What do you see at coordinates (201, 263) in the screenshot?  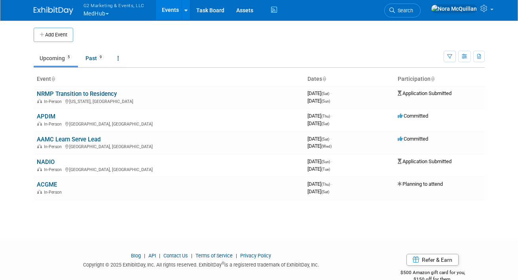 I see `div: Copyright © 2025 ExhibitDay, Inc. All rights reserved. ExhibitDay is a registered trademark of Ex...` at bounding box center [201, 263].